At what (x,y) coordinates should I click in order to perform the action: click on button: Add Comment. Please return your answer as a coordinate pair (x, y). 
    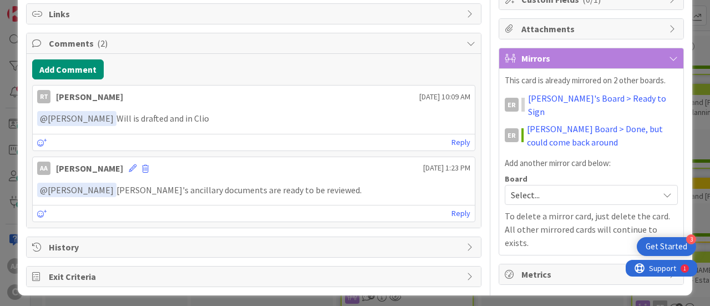
    Looking at the image, I should click on (68, 69).